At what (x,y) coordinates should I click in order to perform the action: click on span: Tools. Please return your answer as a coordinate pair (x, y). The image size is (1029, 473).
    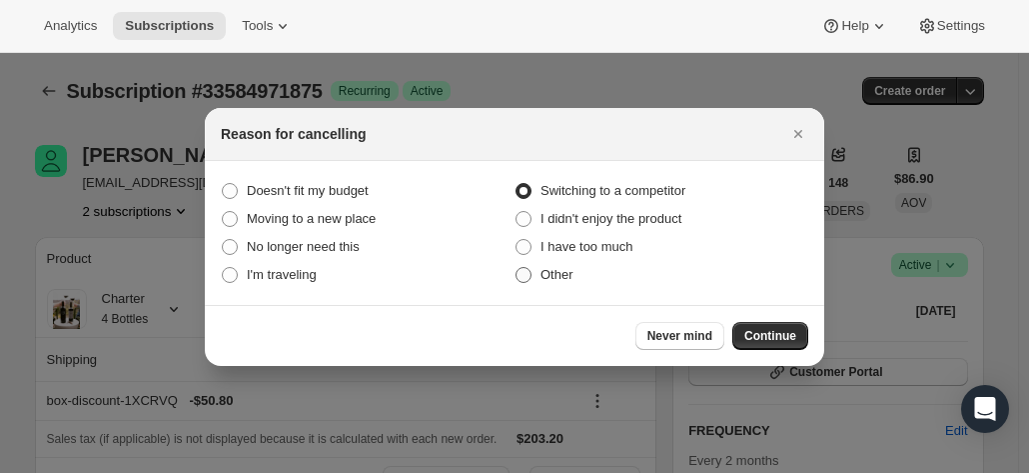
    Looking at the image, I should click on (257, 26).